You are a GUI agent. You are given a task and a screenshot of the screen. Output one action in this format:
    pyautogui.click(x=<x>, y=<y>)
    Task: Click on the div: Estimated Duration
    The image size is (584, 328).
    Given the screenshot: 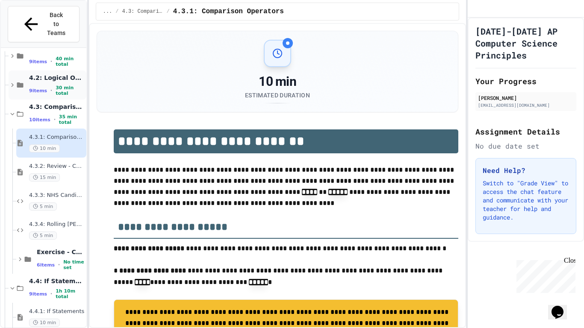 What is the action you would take?
    pyautogui.click(x=278, y=95)
    